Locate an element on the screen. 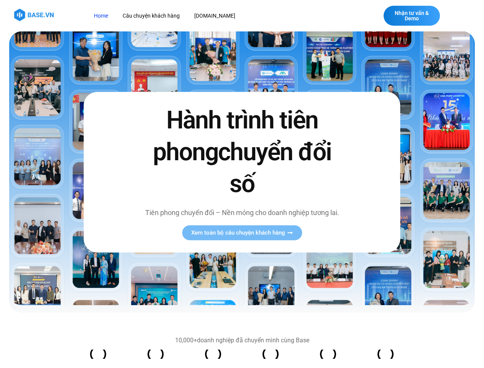 The width and height of the screenshot is (484, 368). div: doanh nghiệp đã chuyển mình cùng Base is located at coordinates (242, 341).